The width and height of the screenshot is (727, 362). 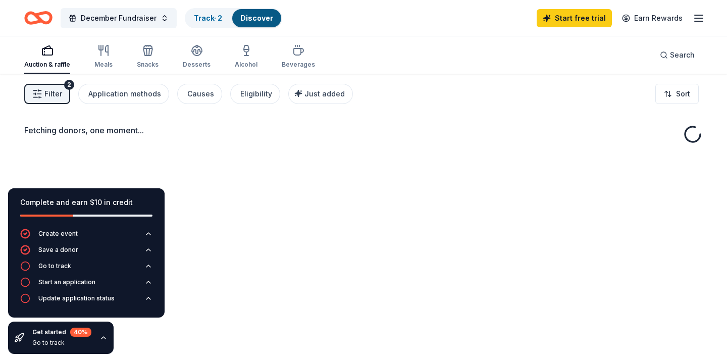 What do you see at coordinates (125, 94) in the screenshot?
I see `div: Application methods` at bounding box center [125, 94].